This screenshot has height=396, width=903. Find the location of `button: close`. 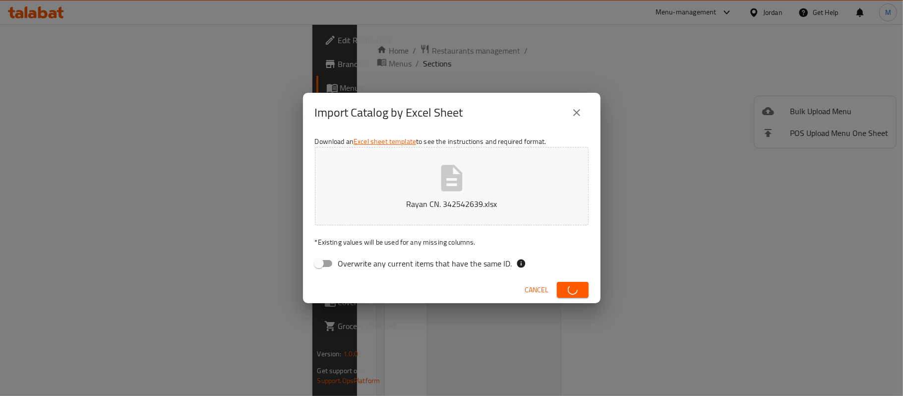

button: close is located at coordinates (577, 113).